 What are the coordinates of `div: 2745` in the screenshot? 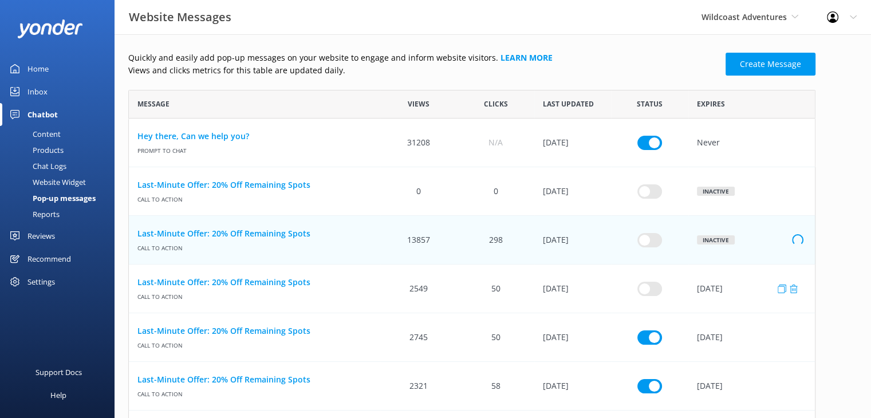 It's located at (419, 337).